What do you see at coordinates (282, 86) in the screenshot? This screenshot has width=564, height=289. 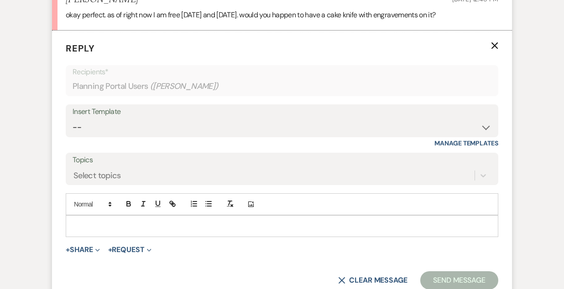 I see `div: Planning Portal Users` at bounding box center [282, 86].